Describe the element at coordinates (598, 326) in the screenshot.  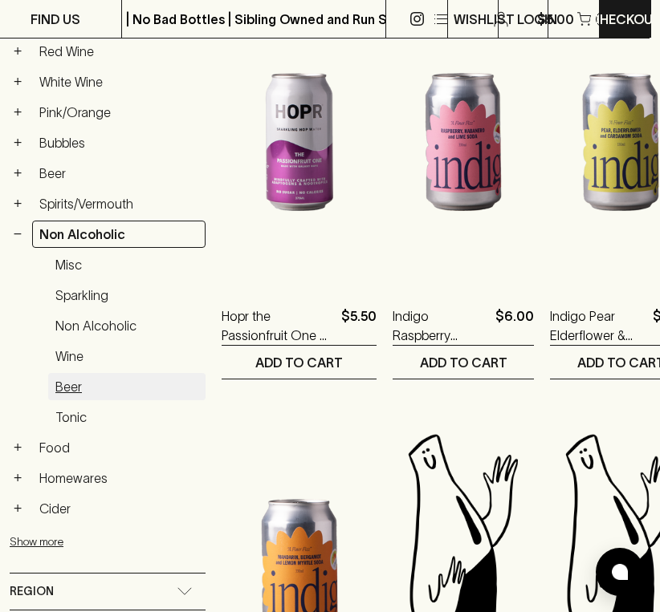
I see `a: Indigo Pear Elderflower & Cardamom Soda 330ml` at that location.